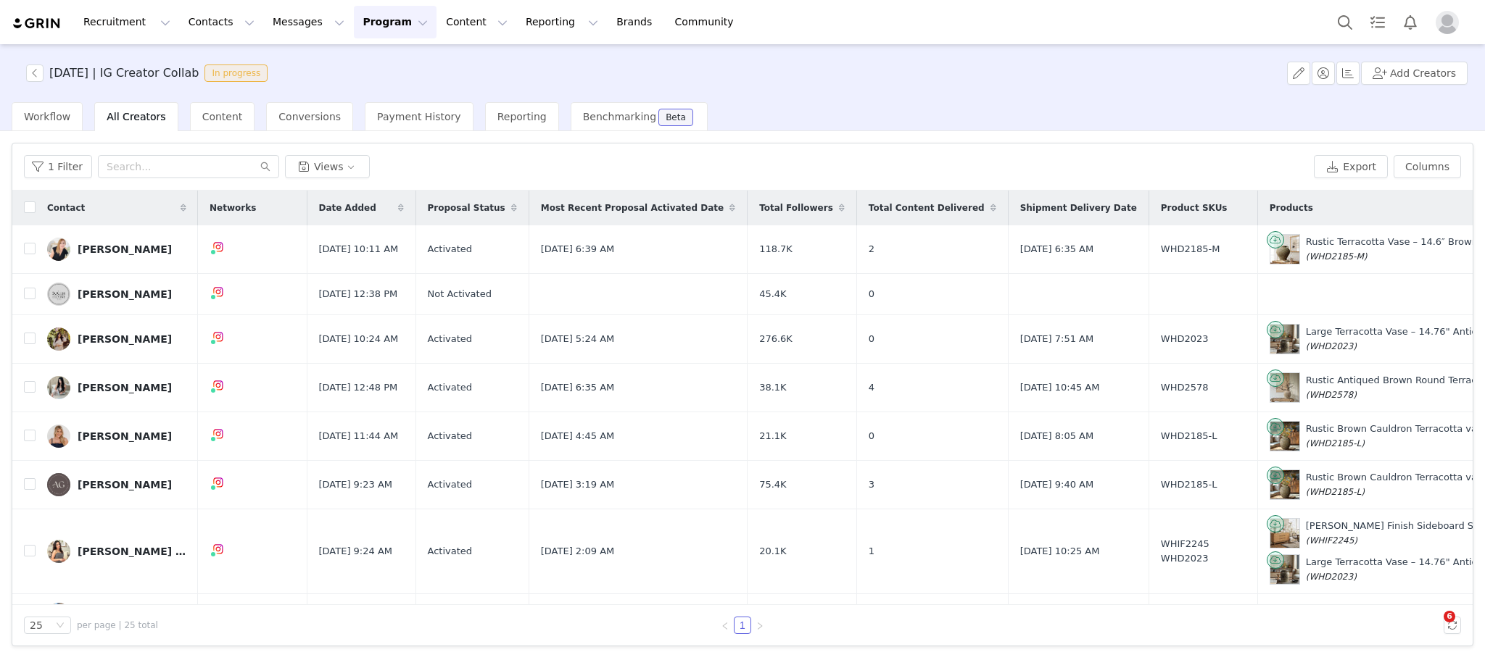  What do you see at coordinates (223, 117) in the screenshot?
I see `span: Content` at bounding box center [223, 117].